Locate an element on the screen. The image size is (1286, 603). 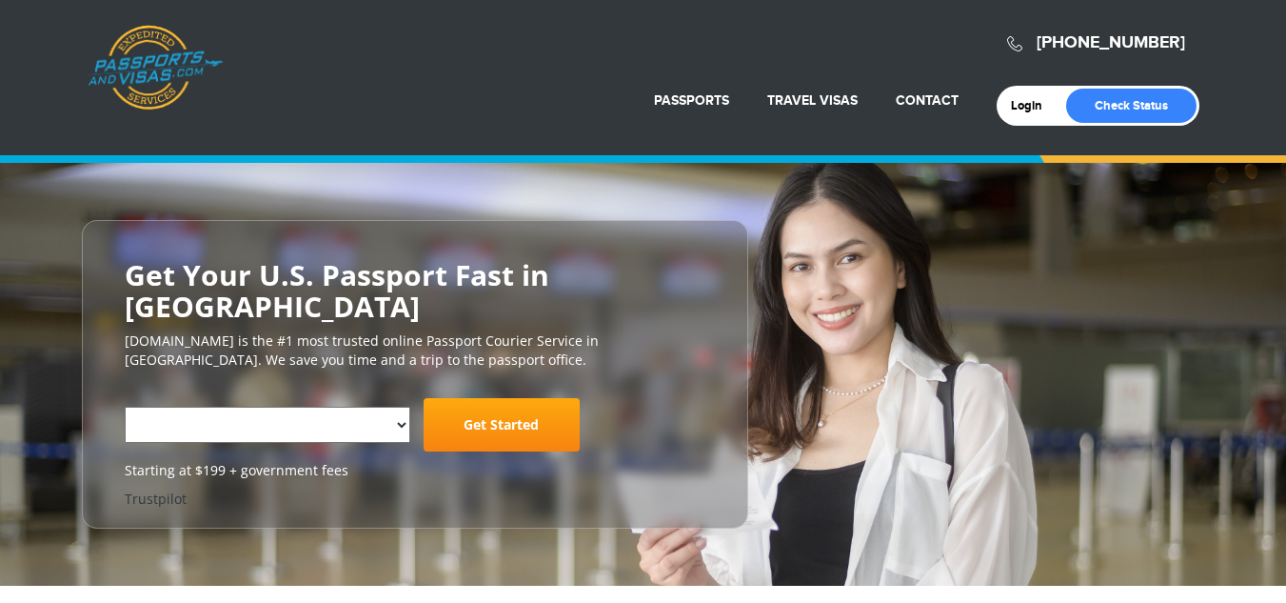
span: Starting at $199 + government fees is located at coordinates (415, 470).